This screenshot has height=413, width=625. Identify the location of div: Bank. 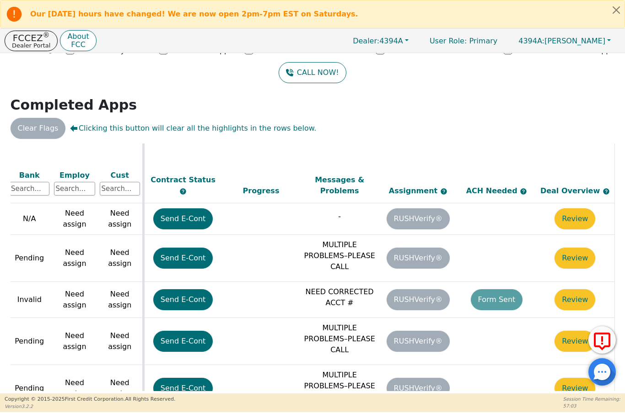
(30, 175).